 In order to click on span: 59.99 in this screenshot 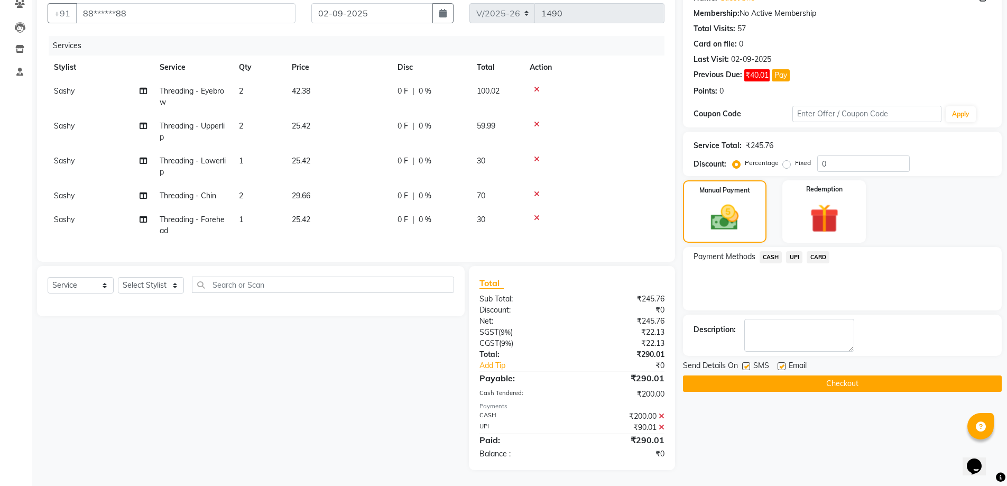, I will do `click(486, 126)`.